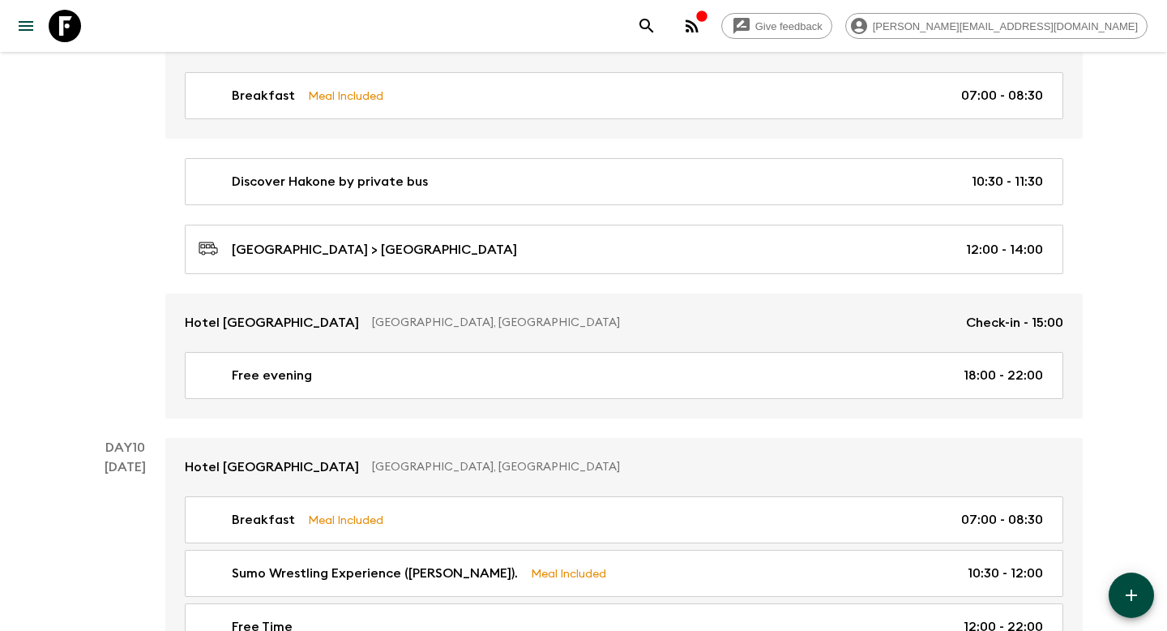 The image size is (1167, 631). What do you see at coordinates (125, 447) in the screenshot?
I see `p: Day 10` at bounding box center [125, 447].